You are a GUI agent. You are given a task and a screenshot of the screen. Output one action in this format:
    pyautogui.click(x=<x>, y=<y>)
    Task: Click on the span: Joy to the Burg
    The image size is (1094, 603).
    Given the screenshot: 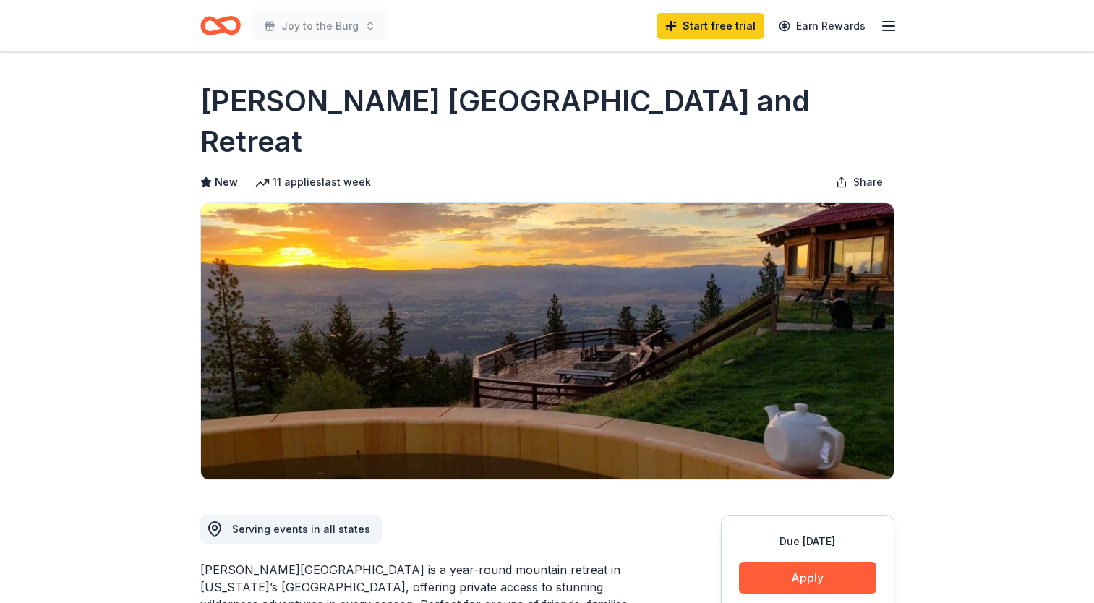 What is the action you would take?
    pyautogui.click(x=320, y=26)
    